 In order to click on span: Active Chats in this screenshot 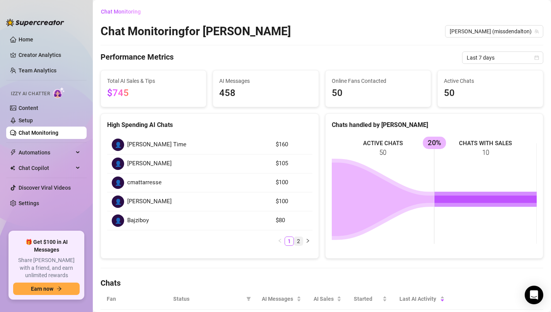, I will do `click(491, 81)`.